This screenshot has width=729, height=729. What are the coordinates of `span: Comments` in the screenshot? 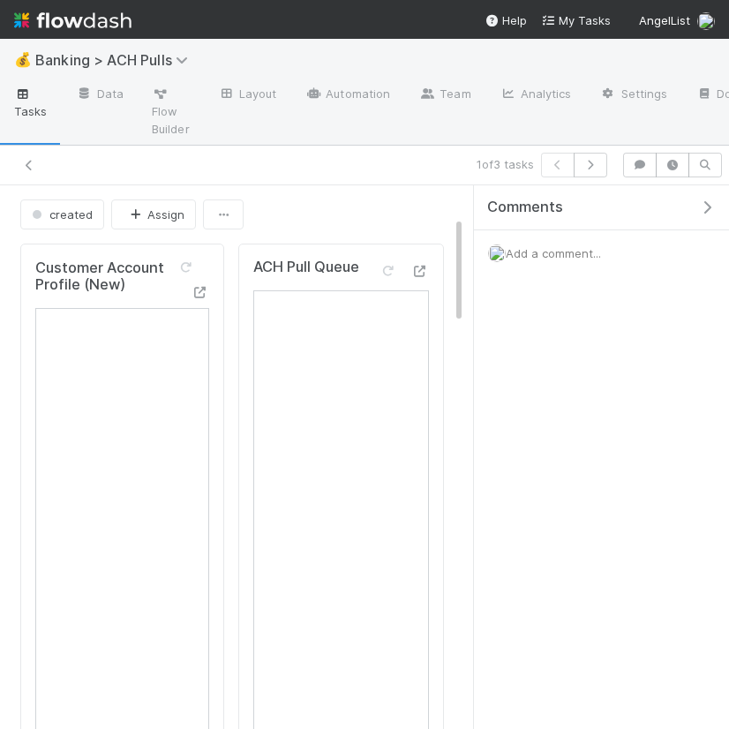 It's located at (525, 207).